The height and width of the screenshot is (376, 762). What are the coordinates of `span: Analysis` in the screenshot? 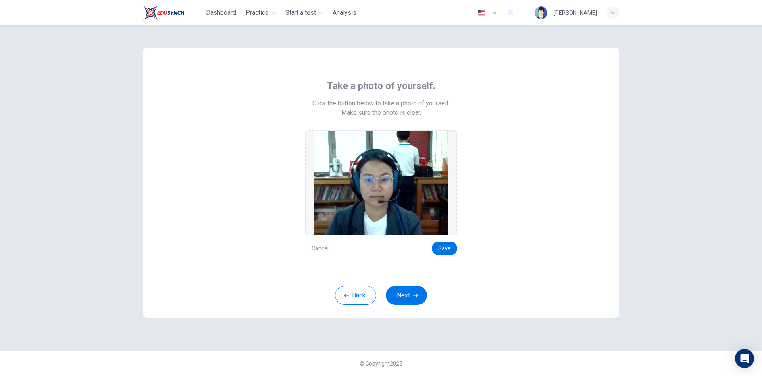 It's located at (345, 13).